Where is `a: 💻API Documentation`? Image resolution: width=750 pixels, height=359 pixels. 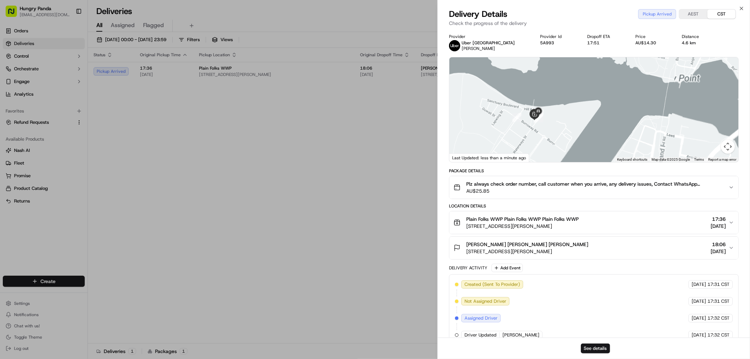
a: 💻API Documentation is located at coordinates (86, 161).